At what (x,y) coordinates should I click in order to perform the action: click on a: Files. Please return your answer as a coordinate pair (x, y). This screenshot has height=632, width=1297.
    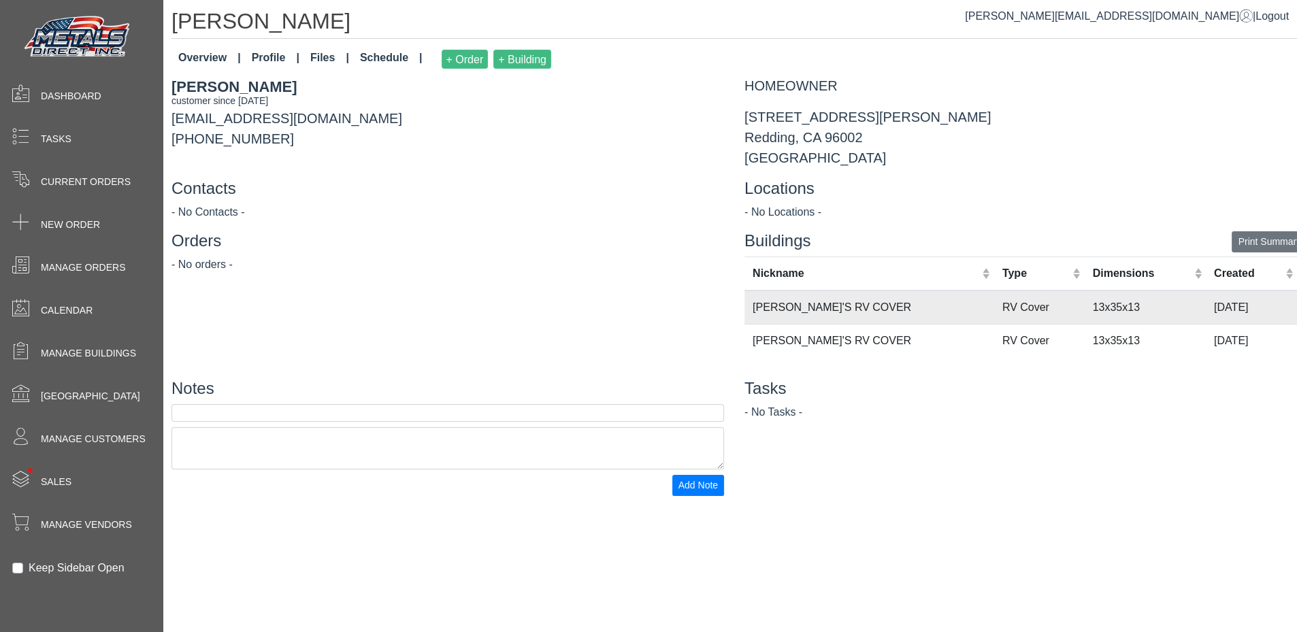
    Looking at the image, I should click on (329, 59).